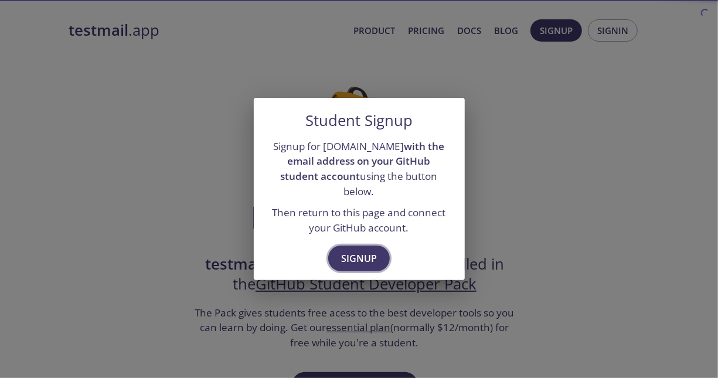 The width and height of the screenshot is (718, 378). I want to click on button: Signup, so click(359, 259).